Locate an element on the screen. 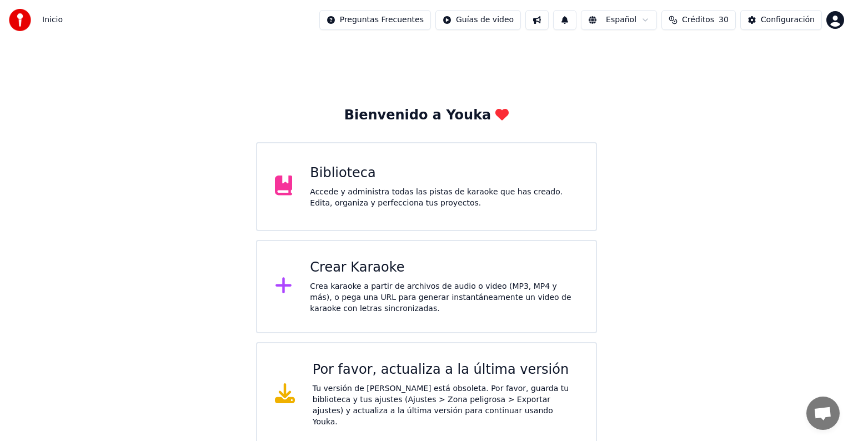 Image resolution: width=853 pixels, height=441 pixels. button: Preguntas Frecuentes is located at coordinates (375, 20).